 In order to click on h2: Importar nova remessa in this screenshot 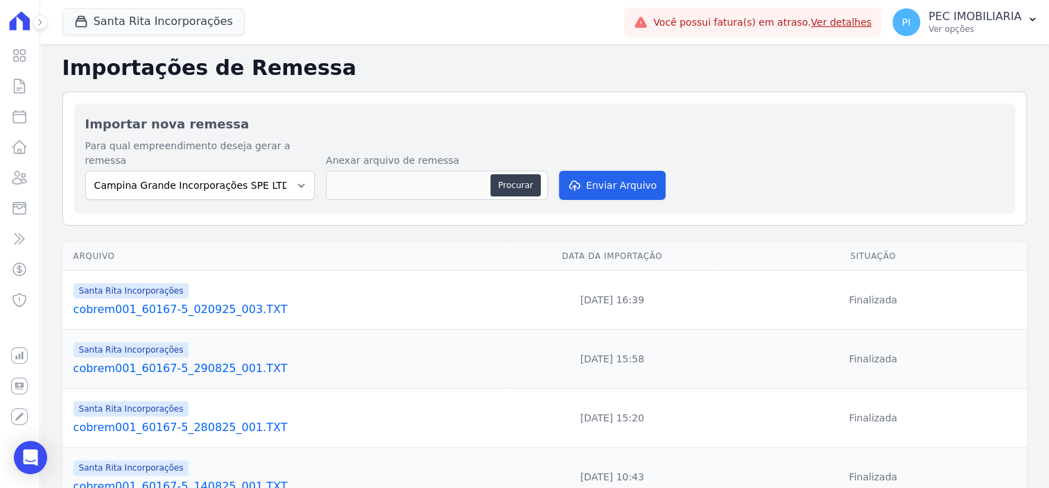, I will do `click(545, 123)`.